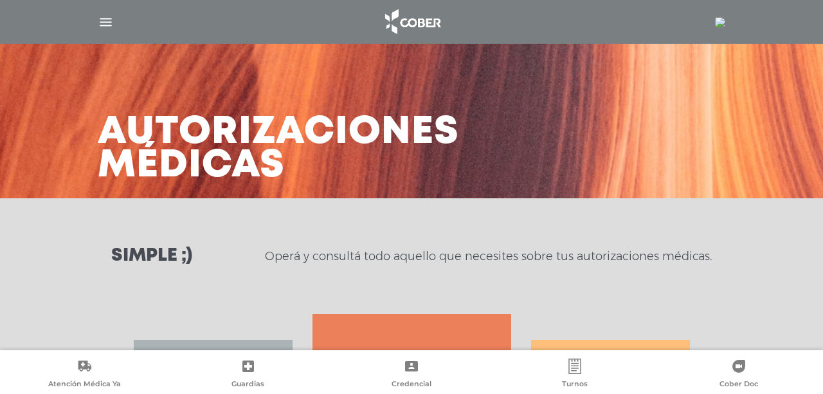 The height and width of the screenshot is (394, 823). What do you see at coordinates (575, 374) in the screenshot?
I see `a: Turnos` at bounding box center [575, 374].